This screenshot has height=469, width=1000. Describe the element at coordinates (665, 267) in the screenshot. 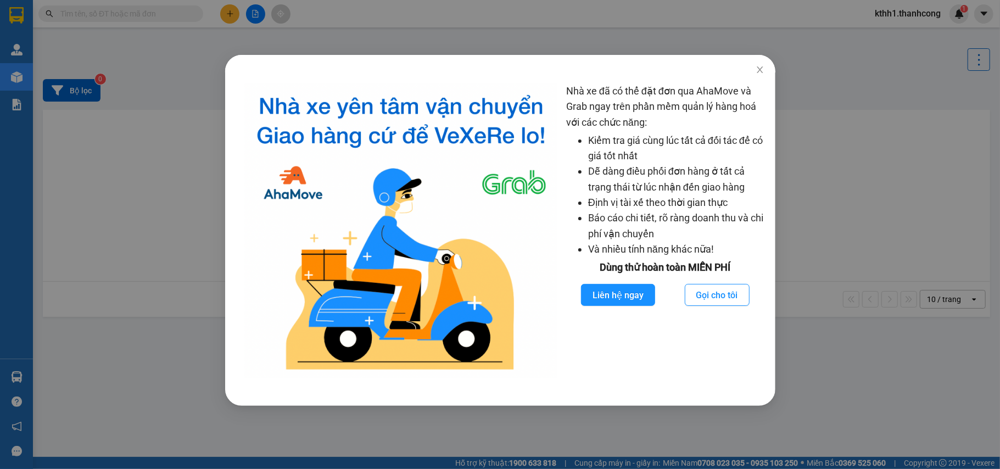

I see `div: Dùng thử hoàn toàn MIỄN PHÍ` at that location.